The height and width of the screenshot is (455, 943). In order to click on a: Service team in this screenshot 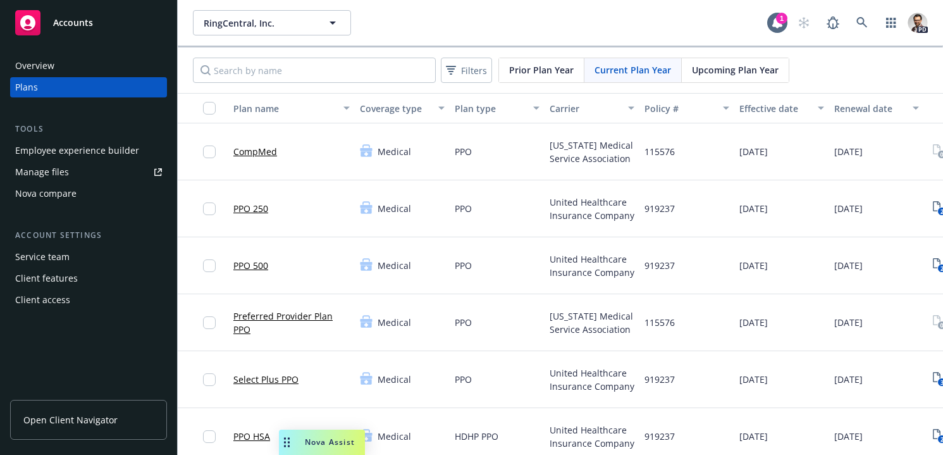, I will do `click(89, 257)`.